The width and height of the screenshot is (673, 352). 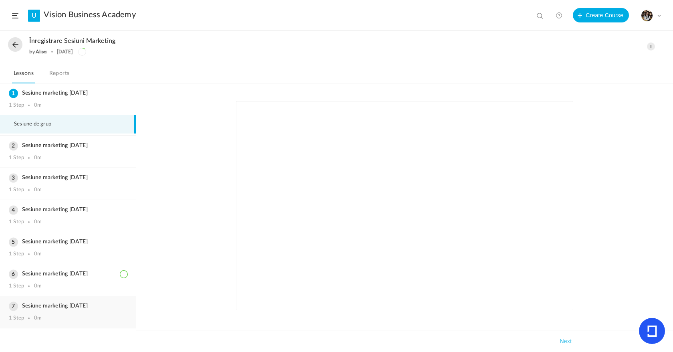 I want to click on a: U, so click(x=34, y=16).